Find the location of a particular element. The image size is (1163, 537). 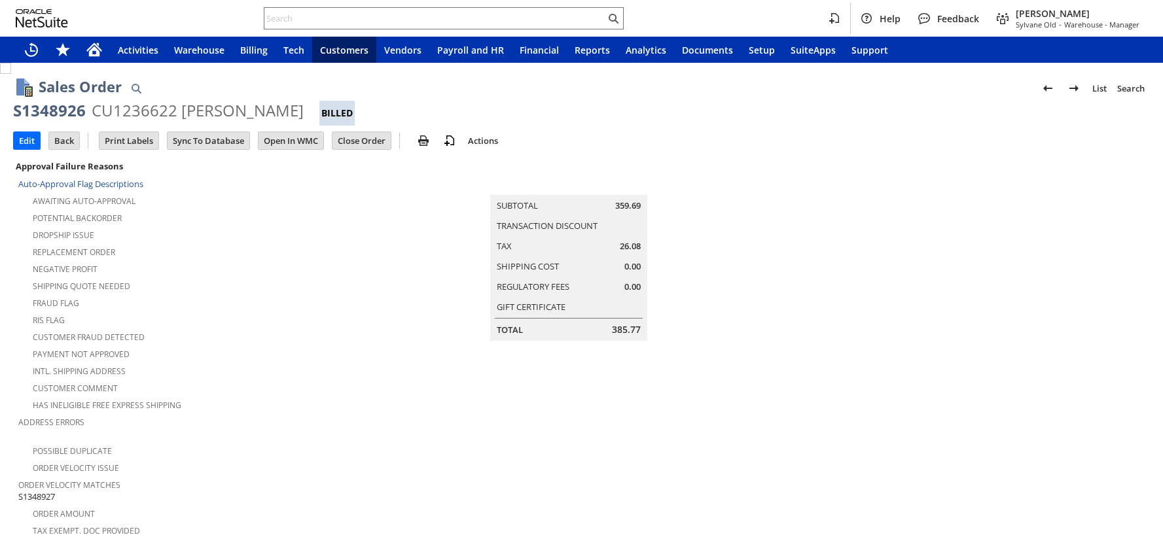

a: Total is located at coordinates (510, 330).